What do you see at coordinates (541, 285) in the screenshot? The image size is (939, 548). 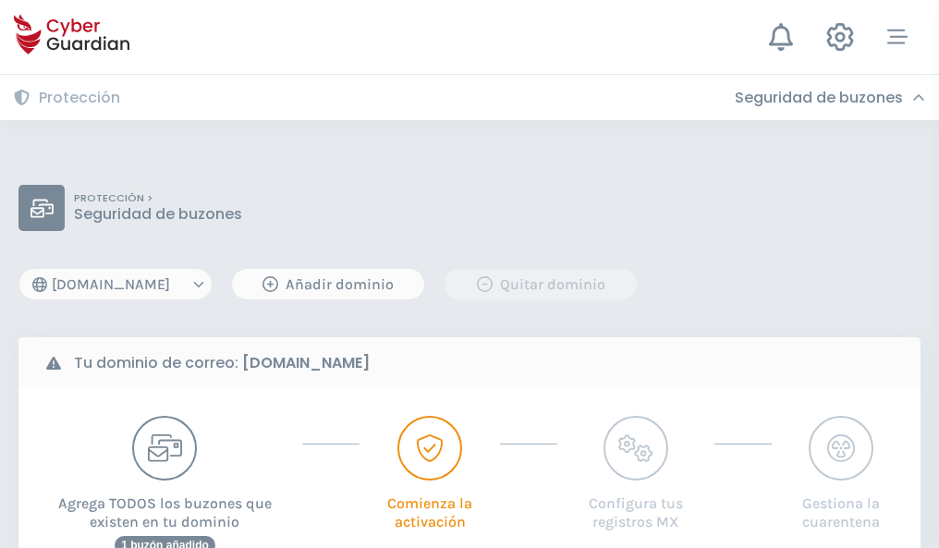 I see `div: Quitar dominio` at bounding box center [541, 285].